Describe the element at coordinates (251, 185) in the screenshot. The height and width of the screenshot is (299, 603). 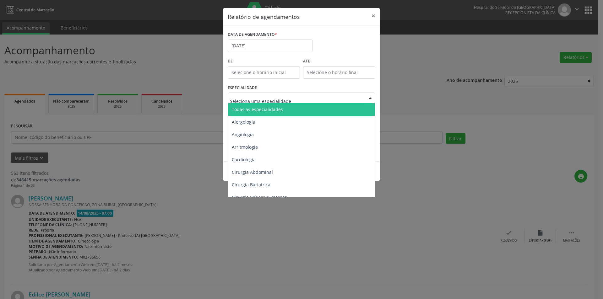
I see `span: Cirurgia Bariatrica` at that location.